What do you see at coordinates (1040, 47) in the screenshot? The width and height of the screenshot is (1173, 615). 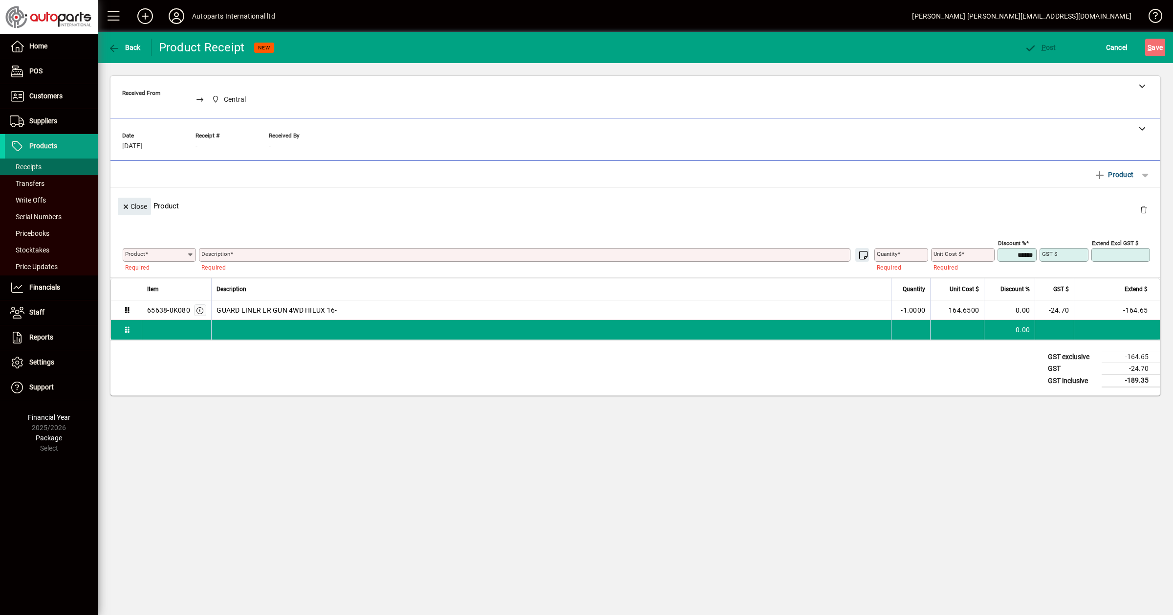 I see `span: ost` at bounding box center [1040, 47].